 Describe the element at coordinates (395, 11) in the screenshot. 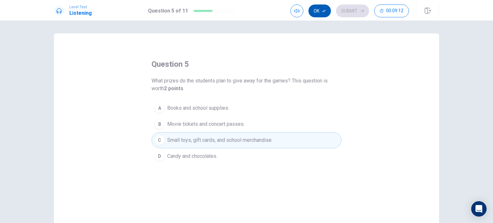

I see `span: 00:09:12` at that location.